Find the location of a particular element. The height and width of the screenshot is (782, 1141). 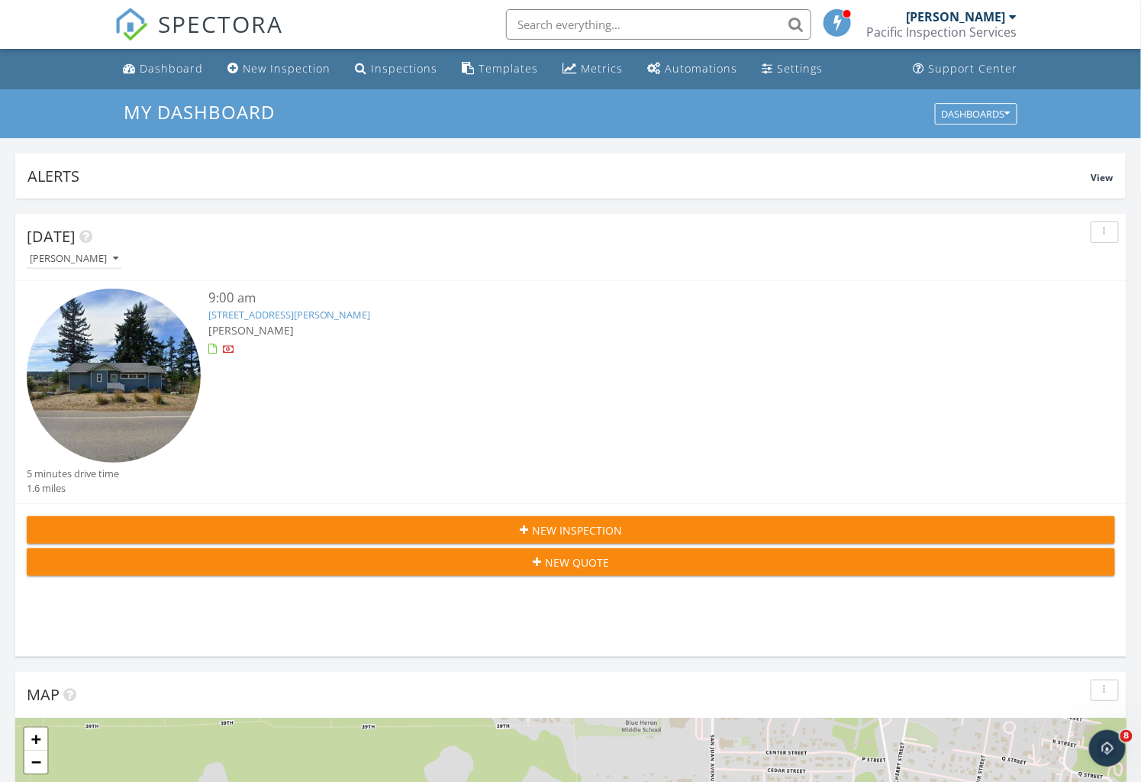

a: Automations (Basic) is located at coordinates (693, 69).